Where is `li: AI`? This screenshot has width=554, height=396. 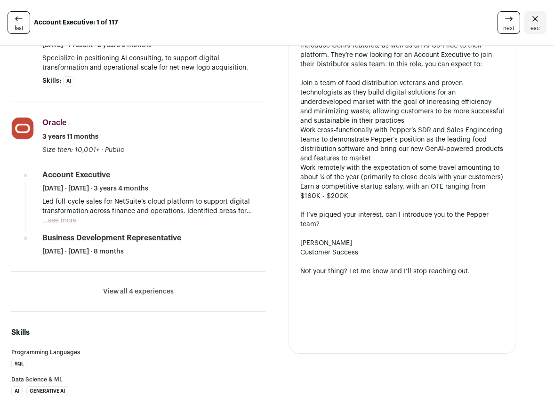 li: AI is located at coordinates (69, 81).